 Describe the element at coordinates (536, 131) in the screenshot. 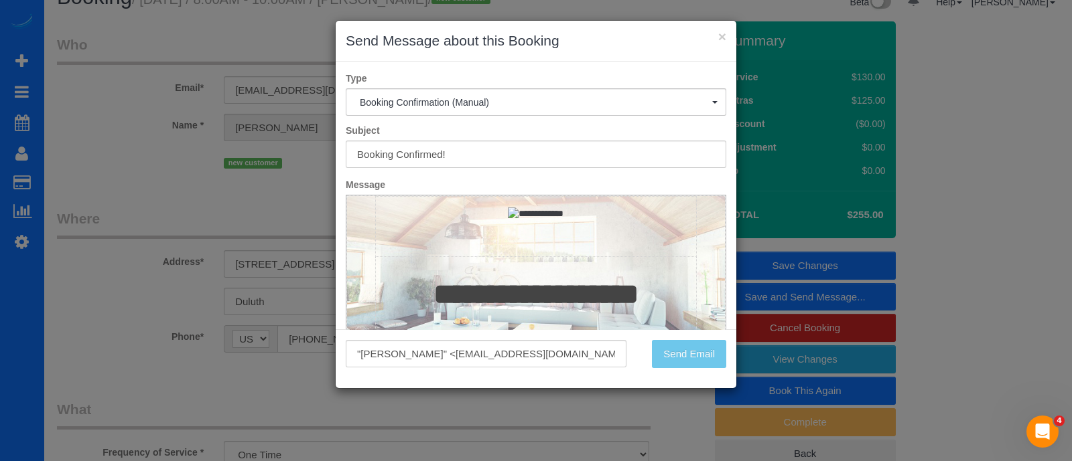

I see `label: Subject` at that location.